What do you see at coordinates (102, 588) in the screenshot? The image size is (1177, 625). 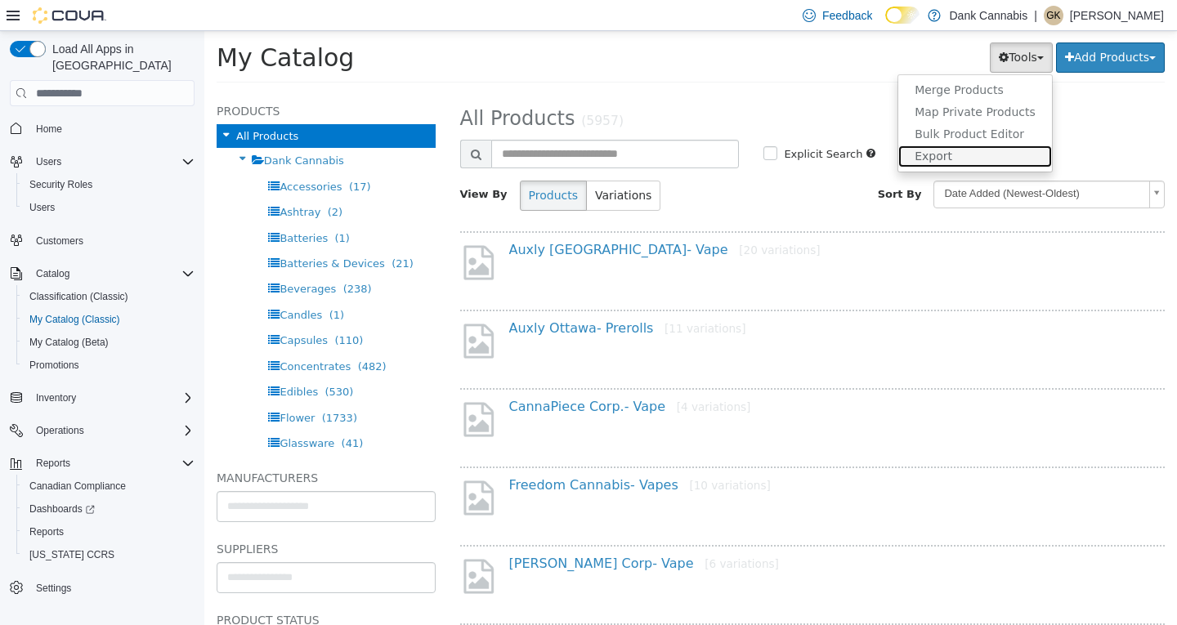 I see `button: Settings` at bounding box center [102, 588].